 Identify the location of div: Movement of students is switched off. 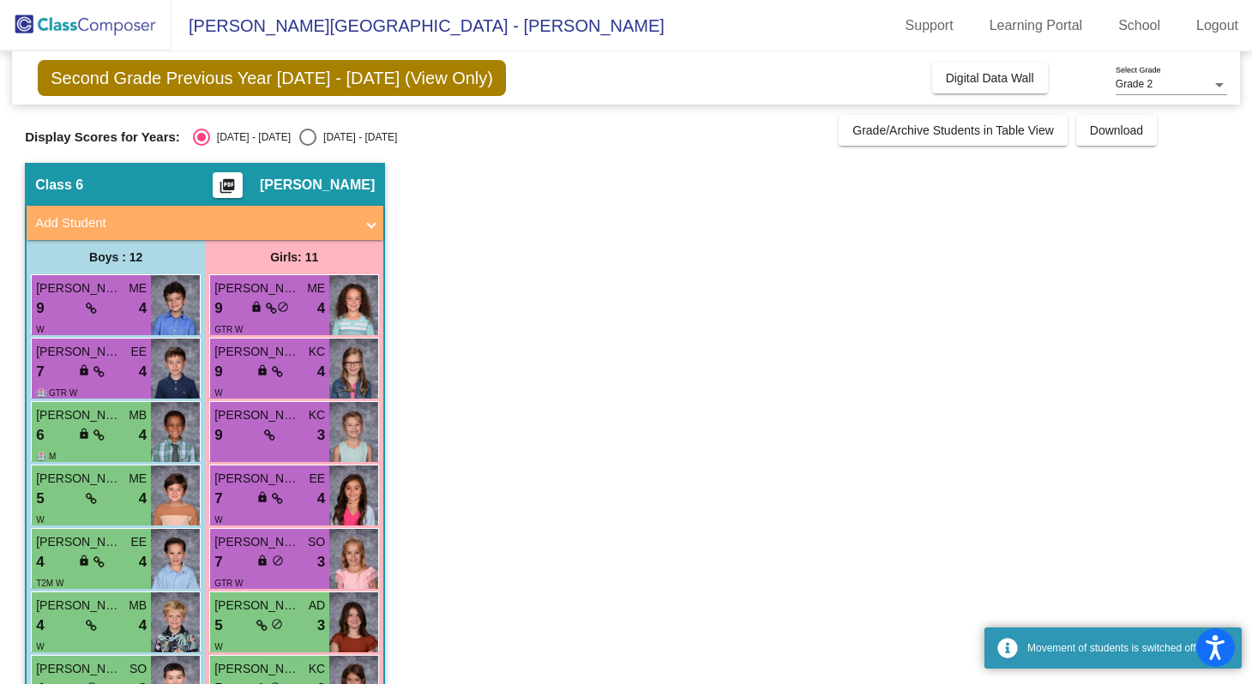
(1128, 648).